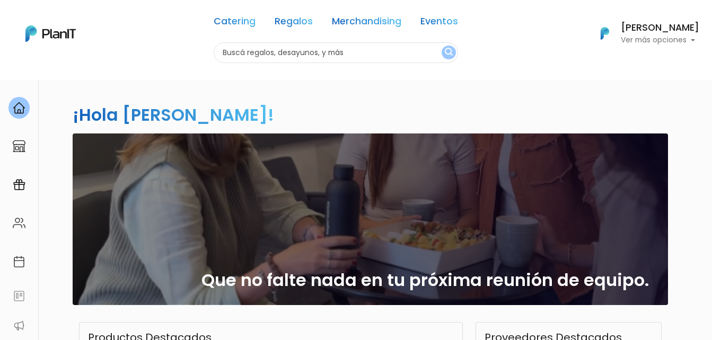 The image size is (712, 340). What do you see at coordinates (19, 223) in the screenshot?
I see `img: people-662611757002400ad9ed0e3c099ab2801c6687ba6c219adb57efc949bc21e19d.svg` at bounding box center [19, 223].